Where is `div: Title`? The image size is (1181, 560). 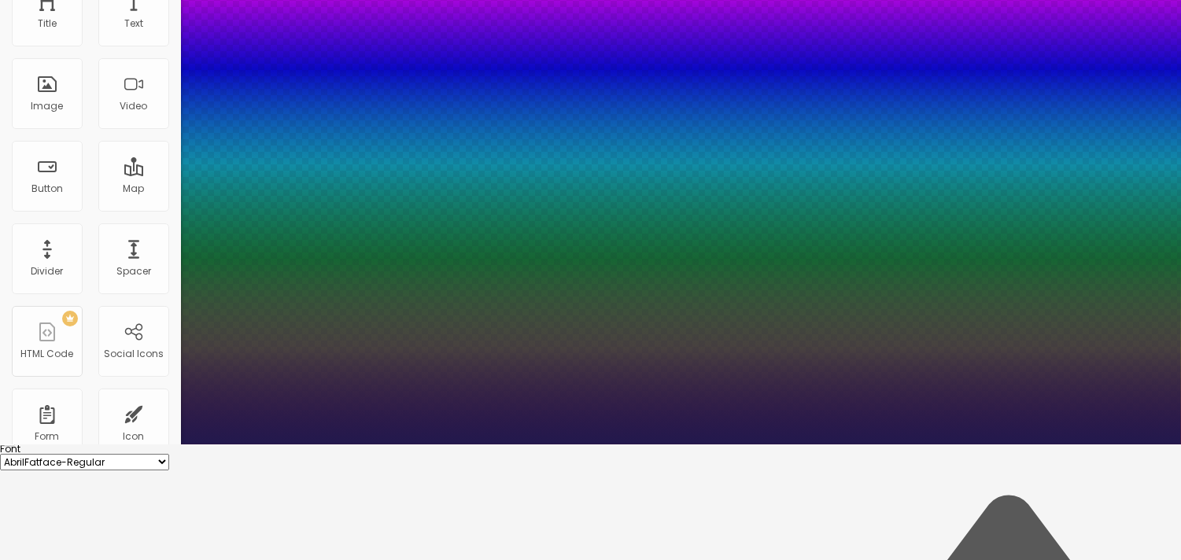
div: Title is located at coordinates (47, 24).